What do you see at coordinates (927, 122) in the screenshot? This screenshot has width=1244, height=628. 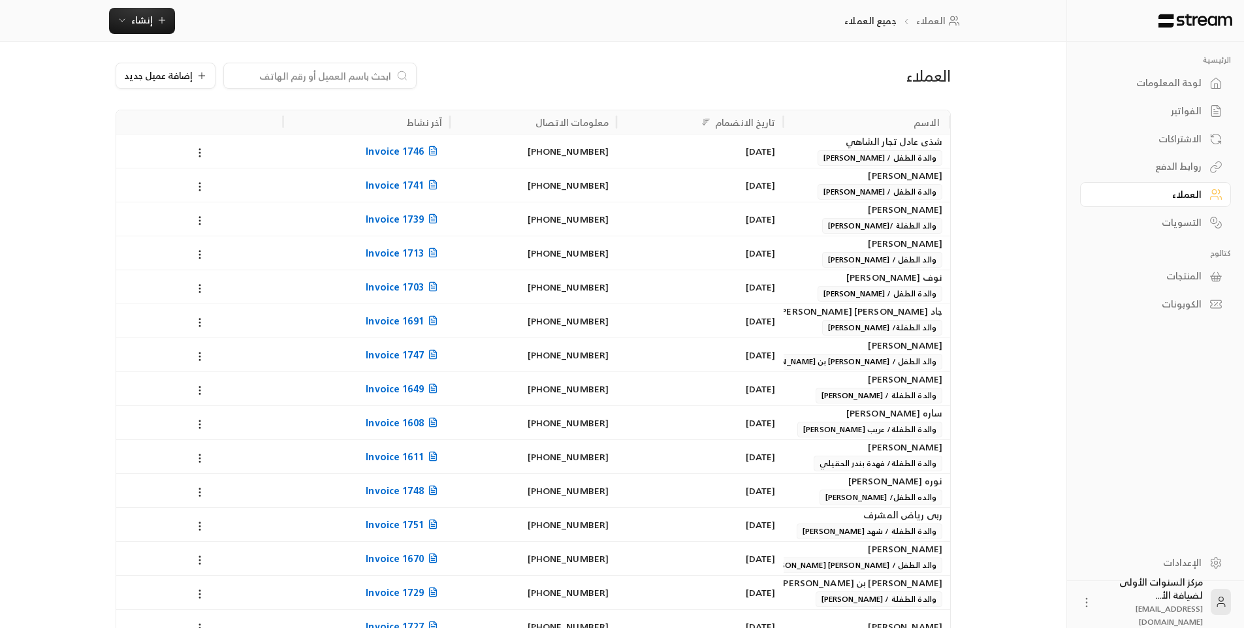 I see `div: الاسم` at bounding box center [927, 122].